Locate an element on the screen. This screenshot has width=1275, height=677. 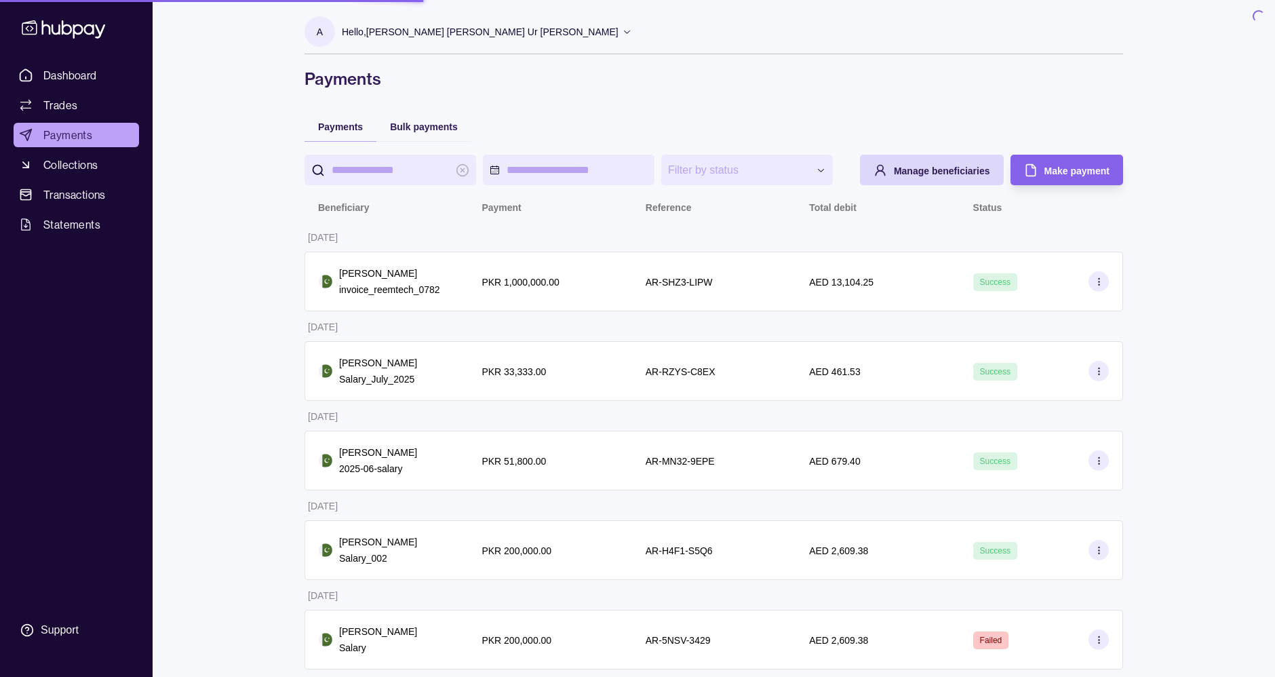
h1: Payments is located at coordinates (713, 79).